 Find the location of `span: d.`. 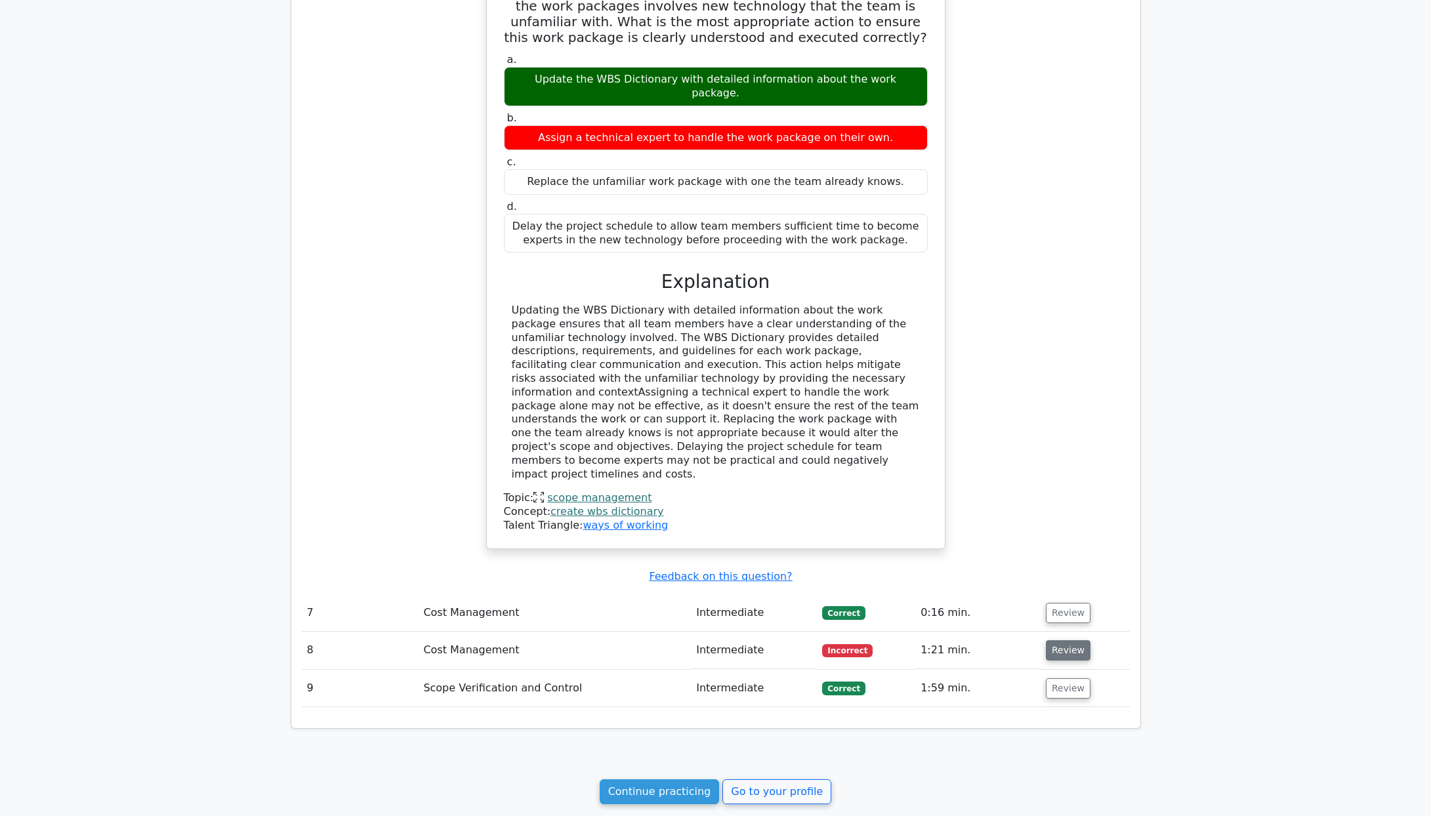

span: d. is located at coordinates (512, 206).